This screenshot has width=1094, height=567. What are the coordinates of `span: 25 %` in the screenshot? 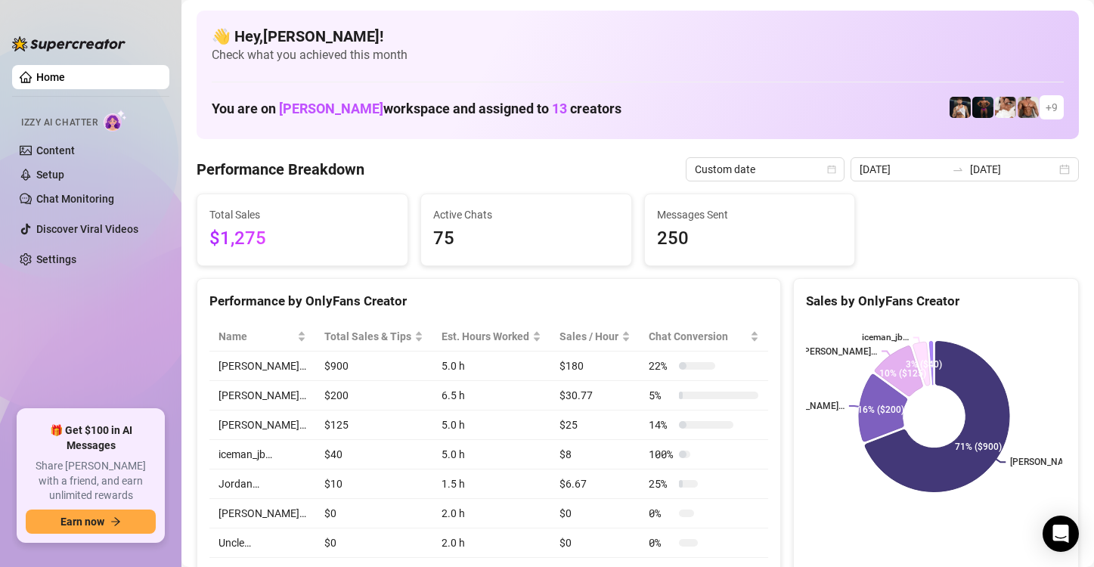 It's located at (661, 484).